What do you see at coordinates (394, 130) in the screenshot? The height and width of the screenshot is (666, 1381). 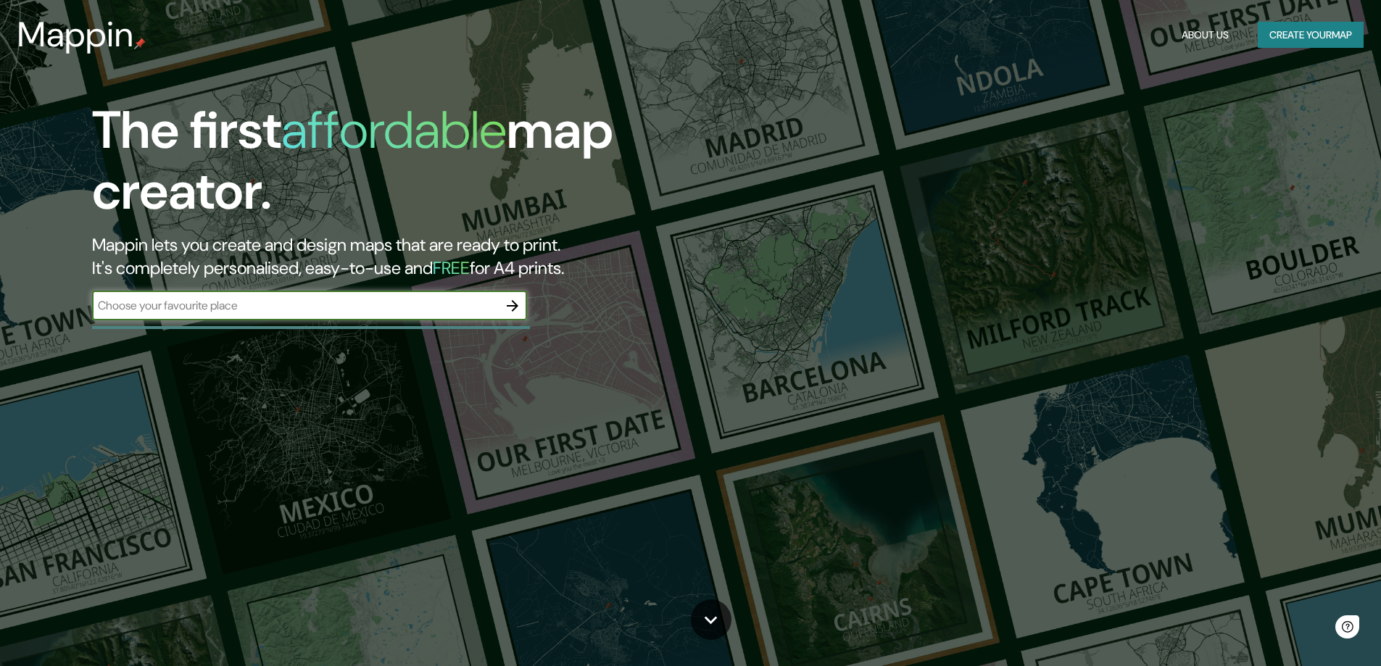 I see `h1: affordable` at bounding box center [394, 130].